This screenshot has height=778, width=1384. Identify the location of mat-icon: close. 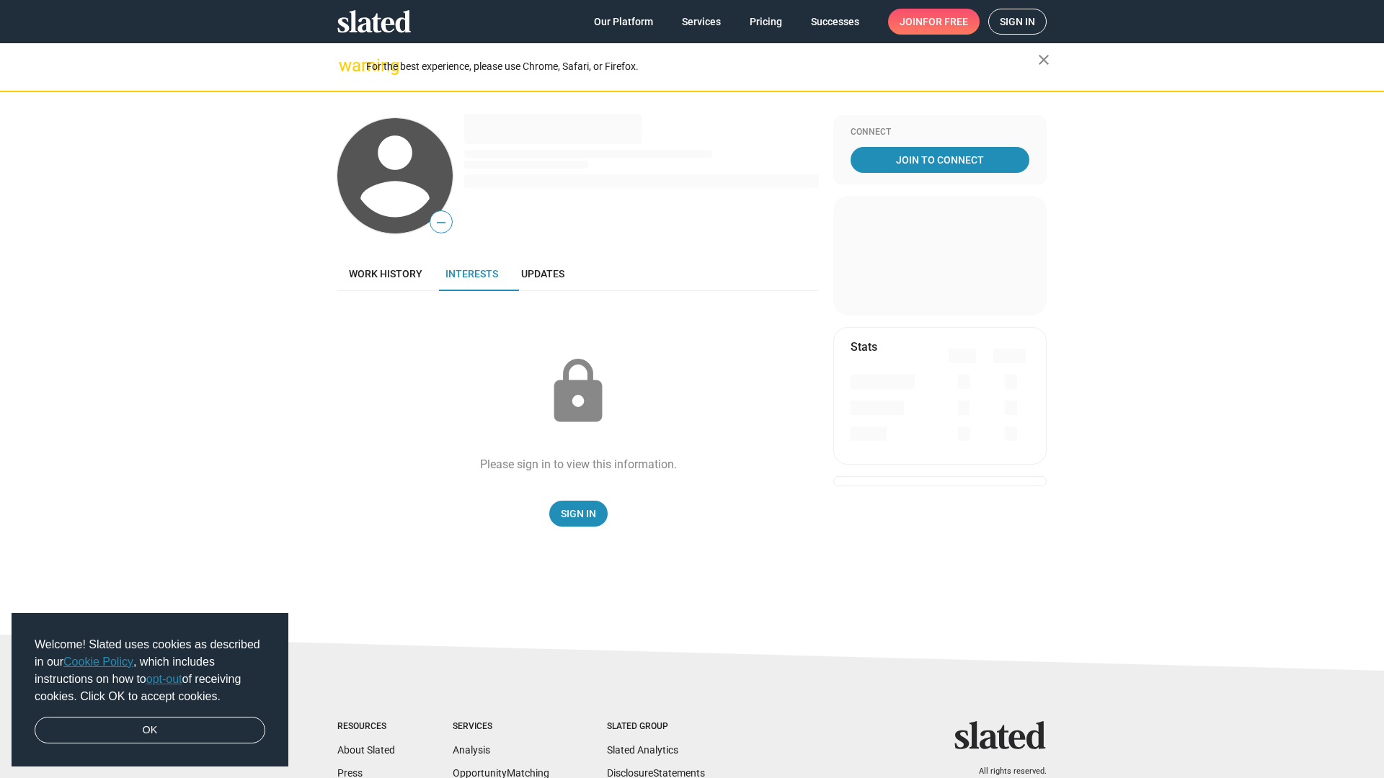
(1044, 60).